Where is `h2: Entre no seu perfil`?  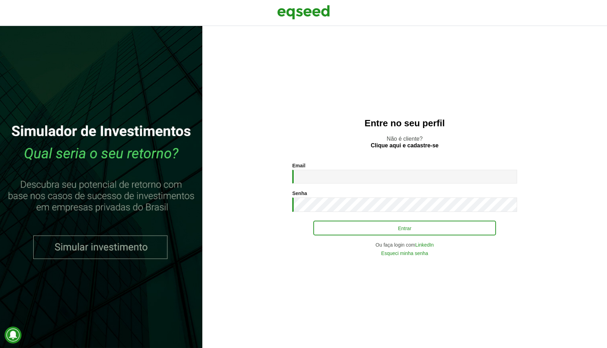 h2: Entre no seu perfil is located at coordinates (404, 123).